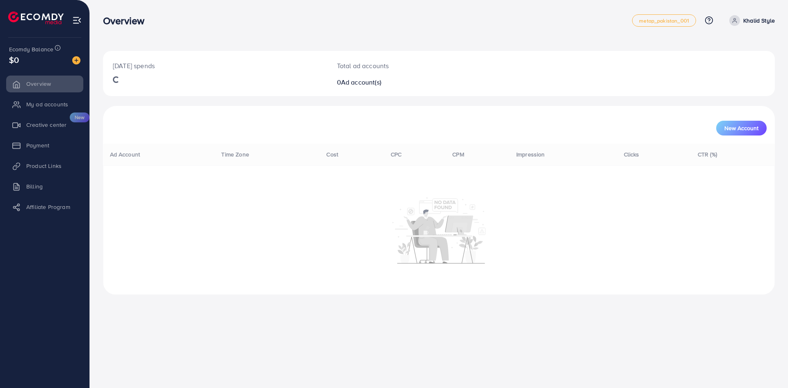  Describe the element at coordinates (361, 82) in the screenshot. I see `span: Ad account(s)` at that location.